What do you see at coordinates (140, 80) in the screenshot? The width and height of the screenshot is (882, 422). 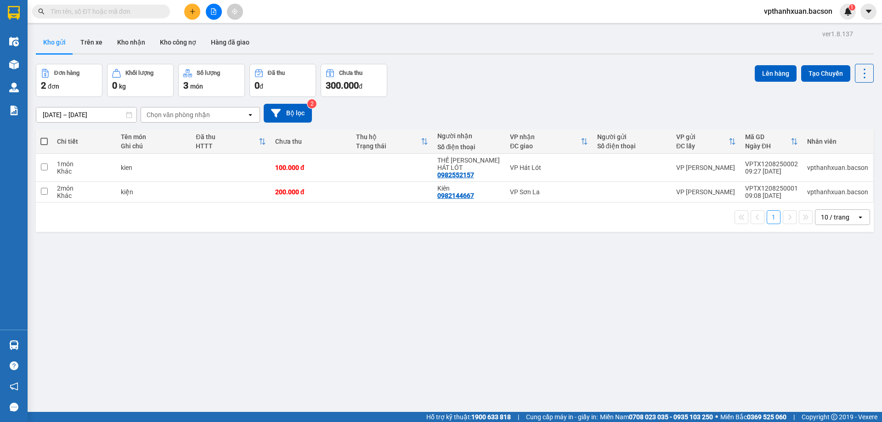 I see `button: Khối lượng0kg` at bounding box center [140, 80].